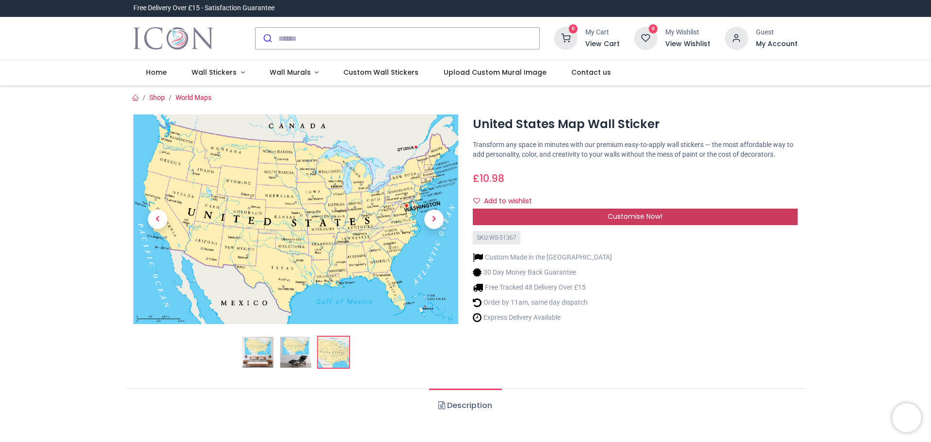  What do you see at coordinates (542, 317) in the screenshot?
I see `li: Express Delivery Available` at bounding box center [542, 317].